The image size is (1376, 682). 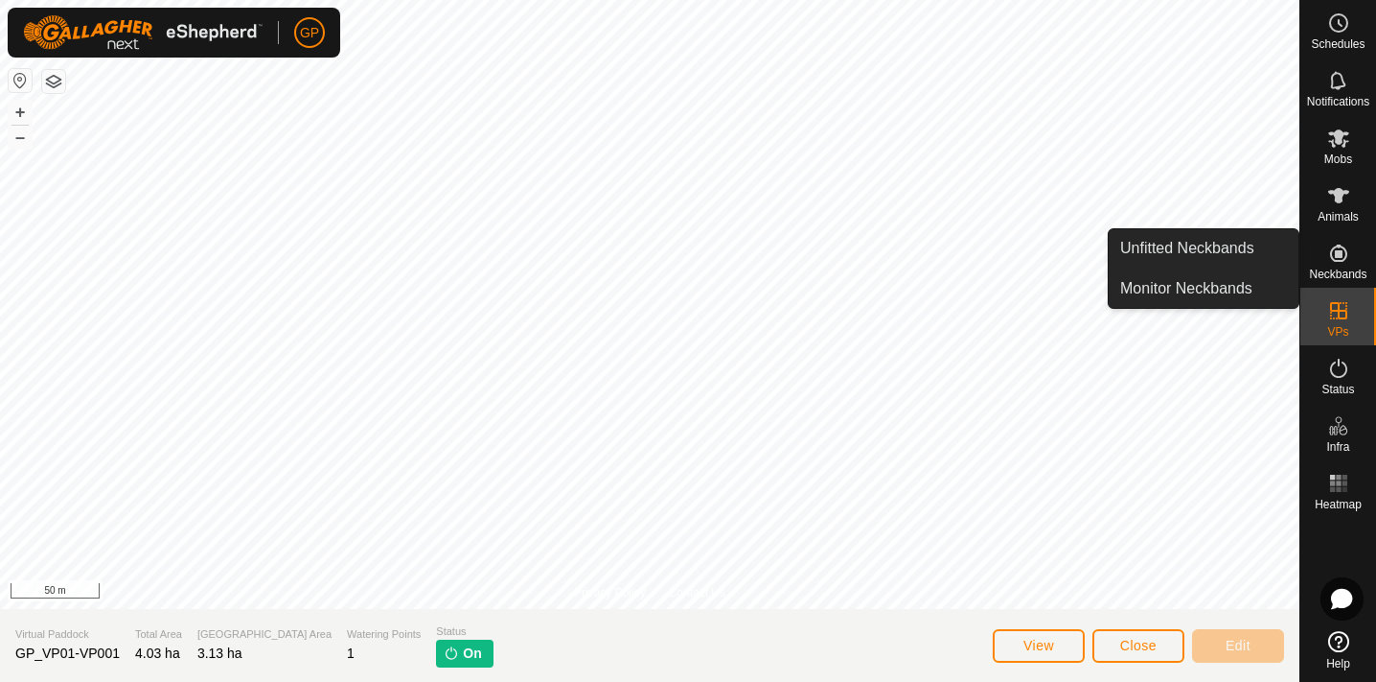 I want to click on img: turn-on, so click(x=451, y=653).